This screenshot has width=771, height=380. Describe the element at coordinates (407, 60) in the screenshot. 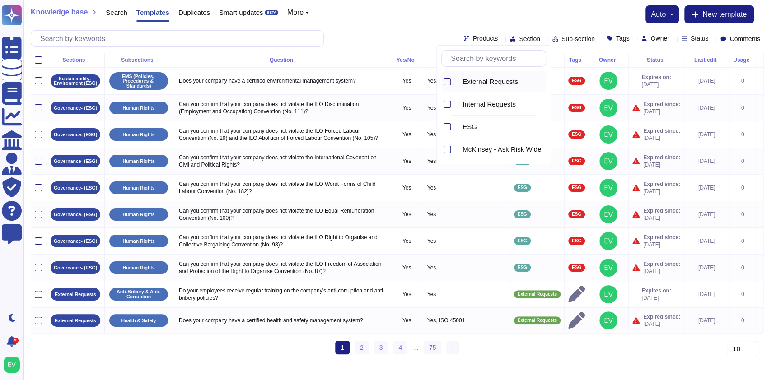

I see `div: Yes/No` at that location.